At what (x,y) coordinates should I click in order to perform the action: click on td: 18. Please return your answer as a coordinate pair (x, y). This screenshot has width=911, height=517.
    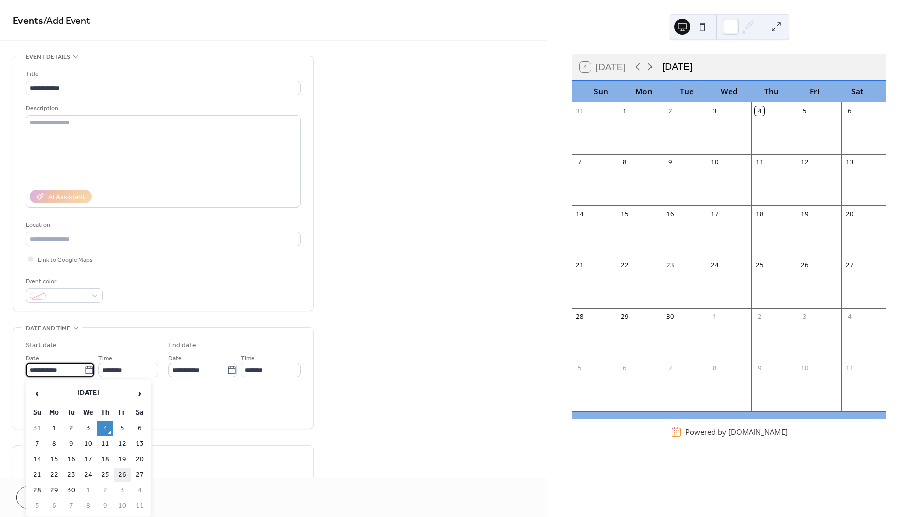
    Looking at the image, I should click on (105, 459).